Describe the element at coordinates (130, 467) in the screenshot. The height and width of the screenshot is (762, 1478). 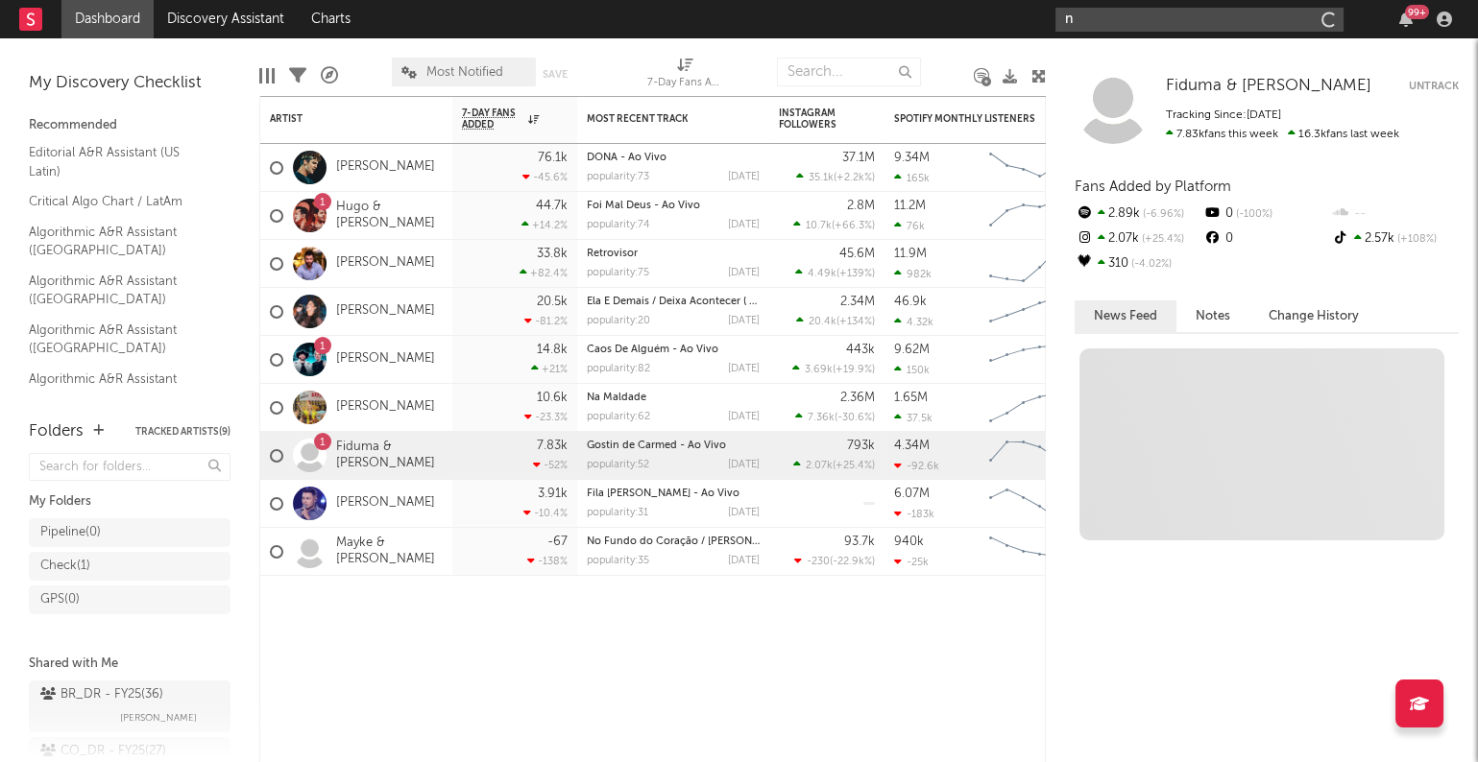
I see `input: Search for folders...` at that location.